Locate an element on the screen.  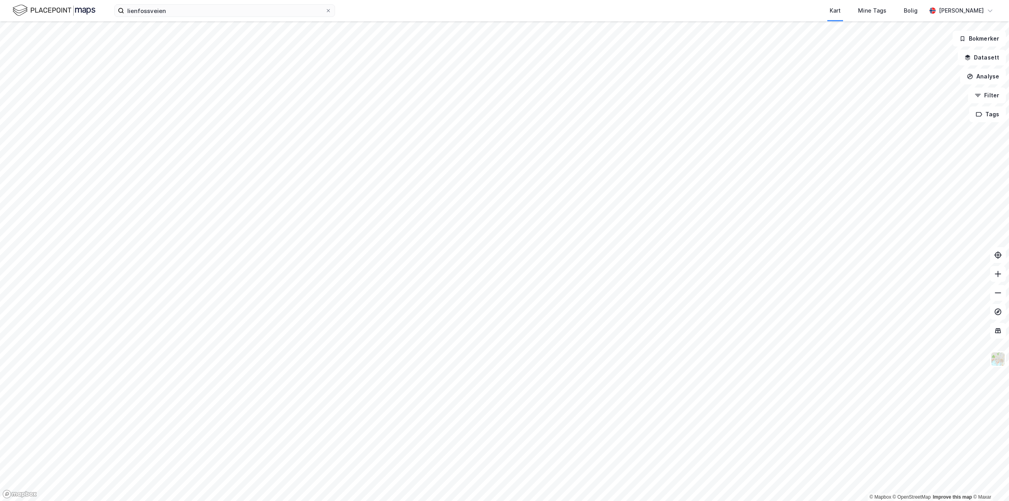
button: Analyse is located at coordinates (983, 76).